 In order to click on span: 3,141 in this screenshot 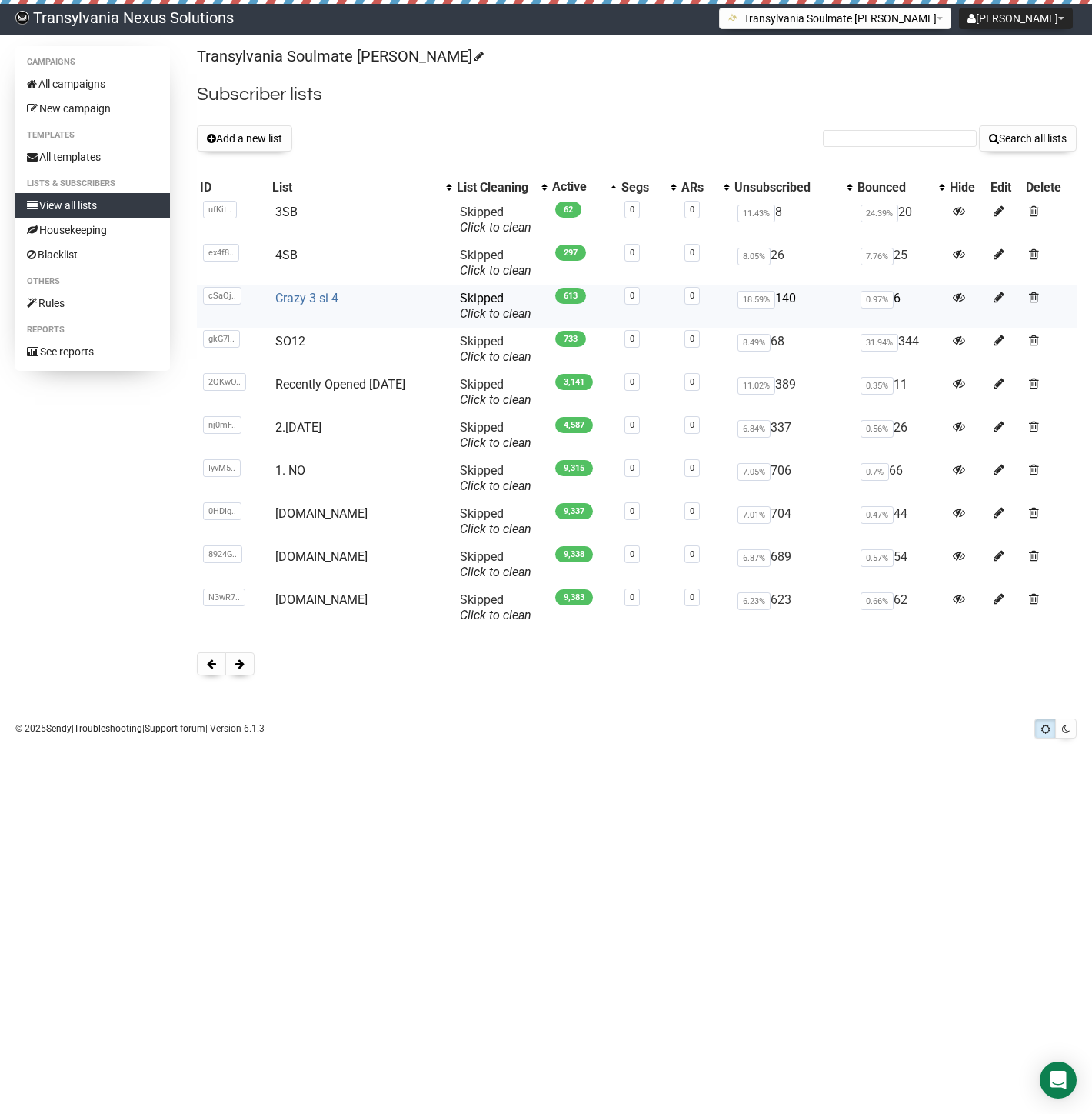, I will do `click(574, 382)`.